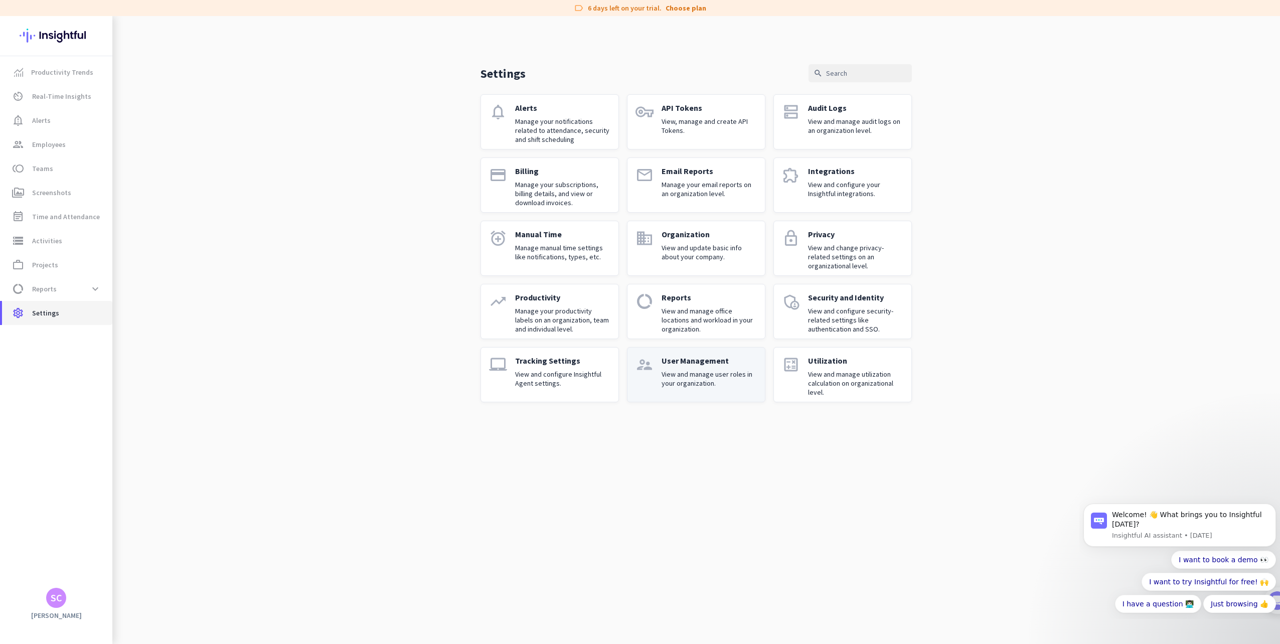 The image size is (1280, 644). I want to click on i: dns, so click(791, 112).